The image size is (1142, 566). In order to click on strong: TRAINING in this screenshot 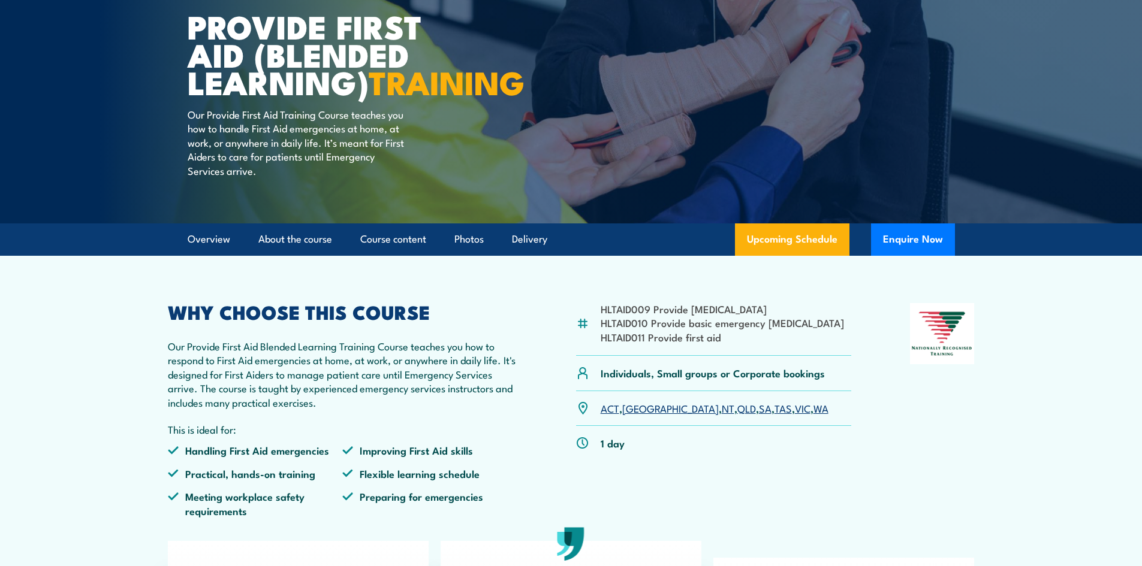, I will do `click(447, 81)`.